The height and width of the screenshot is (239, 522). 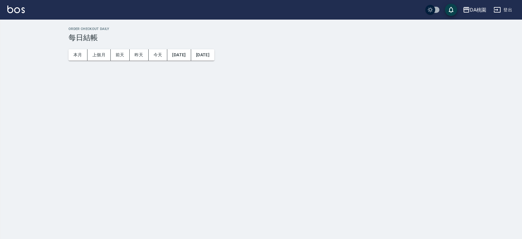 I want to click on h2: Order checkout daily, so click(x=291, y=29).